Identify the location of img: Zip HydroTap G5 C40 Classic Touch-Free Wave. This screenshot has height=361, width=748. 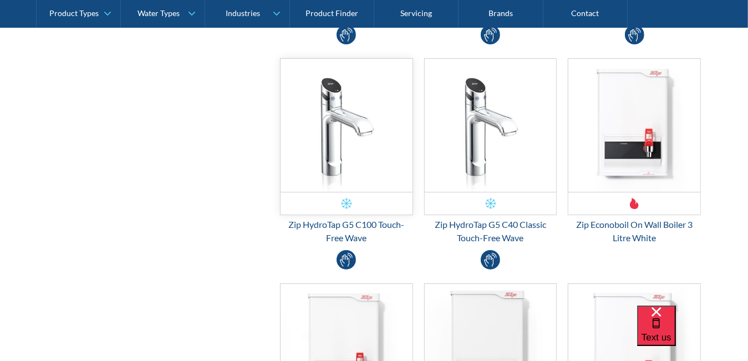
(491, 125).